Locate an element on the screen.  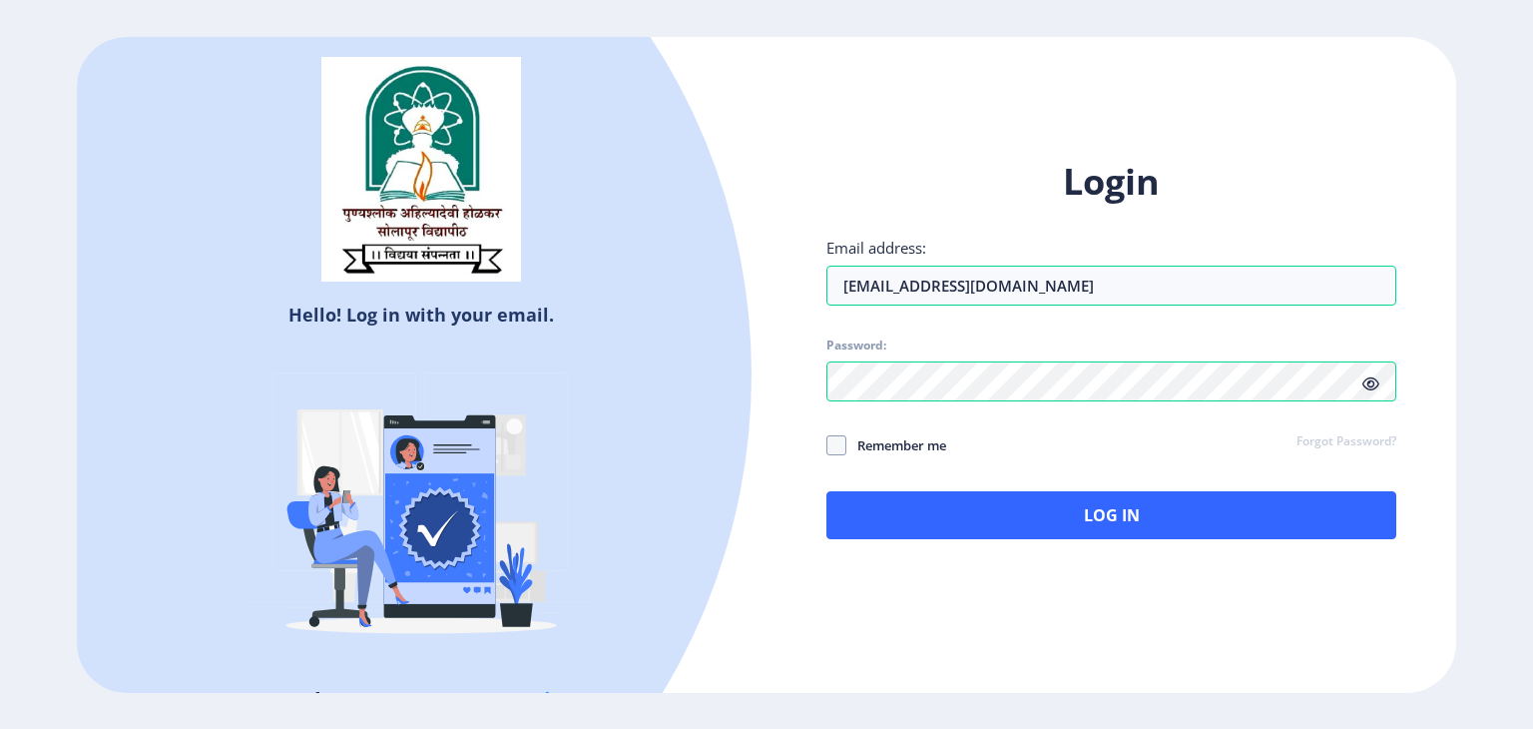
img: Verified-rafiki.svg is located at coordinates (421, 509).